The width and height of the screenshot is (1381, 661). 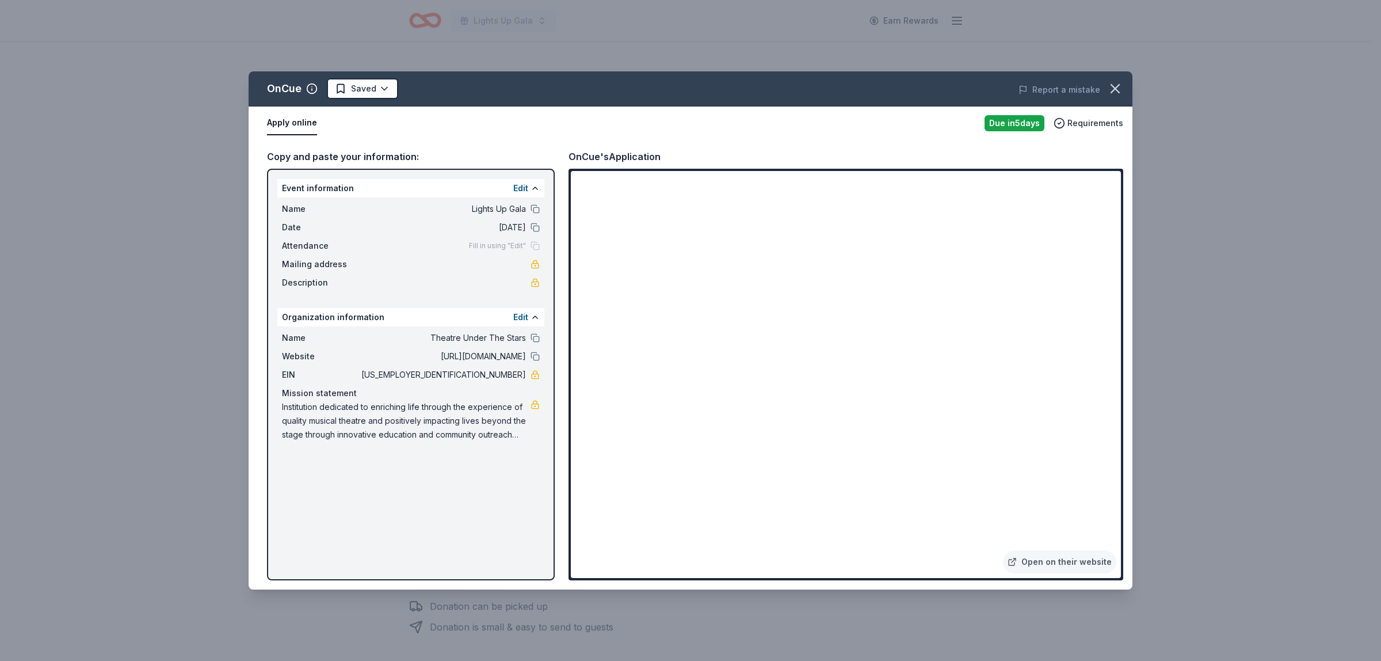 What do you see at coordinates (321, 264) in the screenshot?
I see `span: Mailing address` at bounding box center [321, 264].